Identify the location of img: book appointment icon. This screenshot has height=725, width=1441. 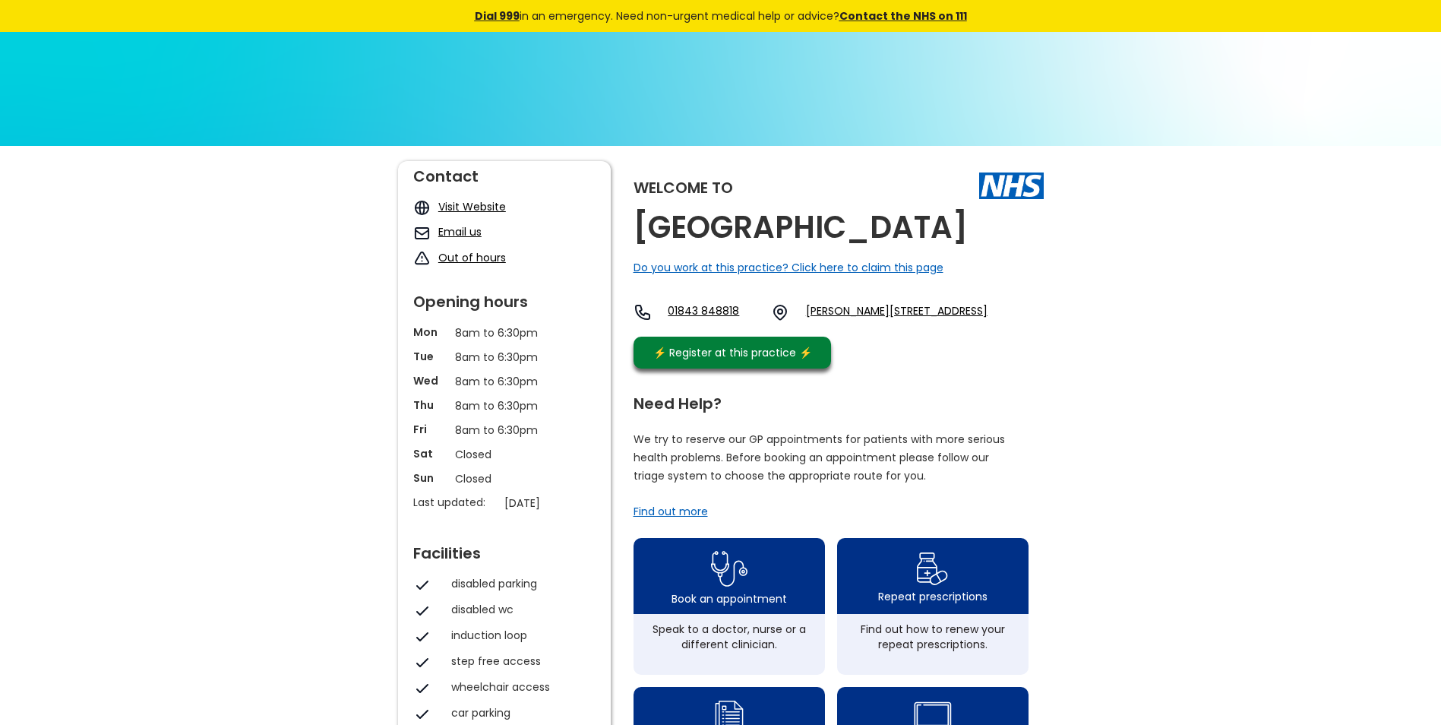
(729, 568).